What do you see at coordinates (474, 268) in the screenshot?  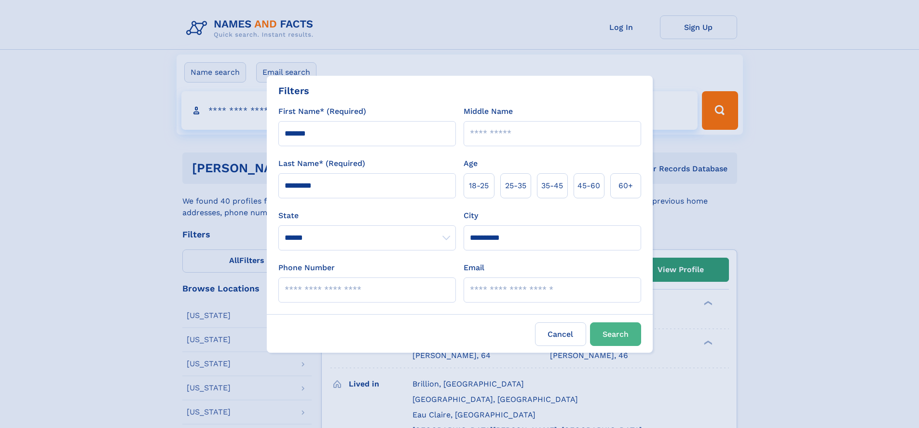 I see `label: Email` at bounding box center [474, 268].